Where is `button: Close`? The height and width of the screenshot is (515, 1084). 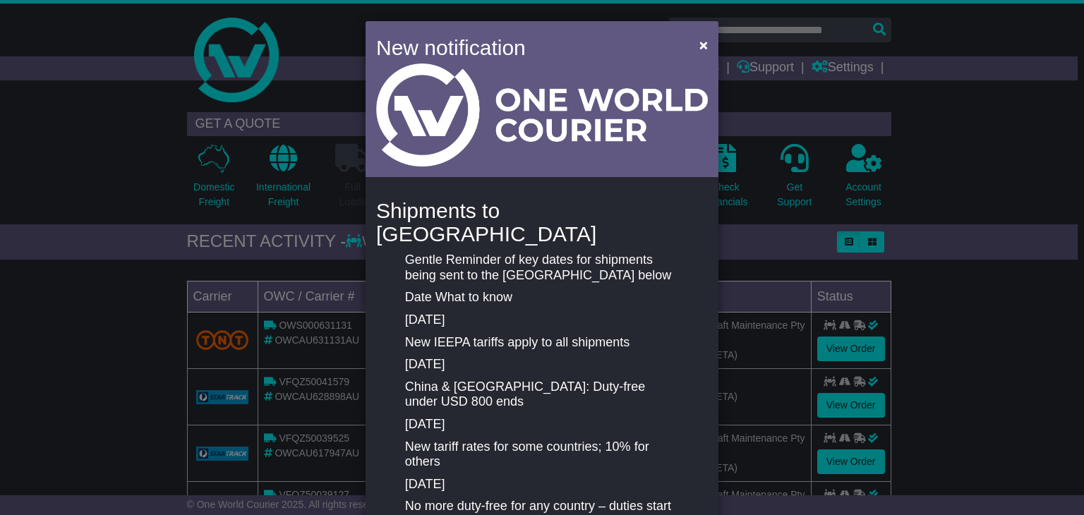 button: Close is located at coordinates (704, 44).